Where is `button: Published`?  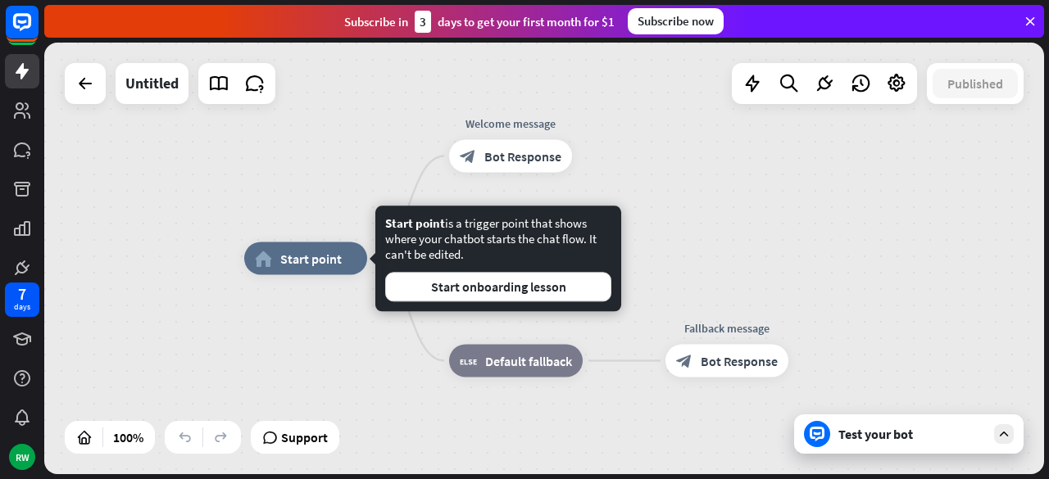 button: Published is located at coordinates (975, 84).